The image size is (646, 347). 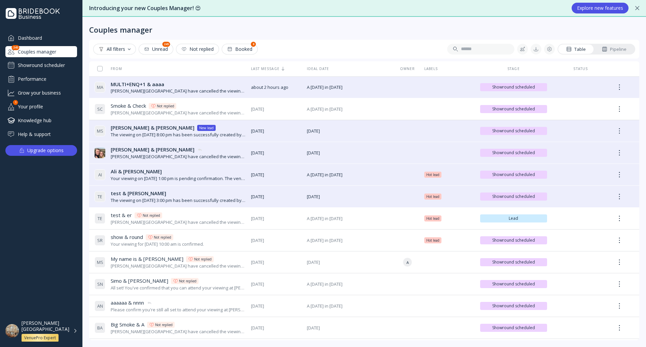 I want to click on div: A N, so click(x=100, y=306).